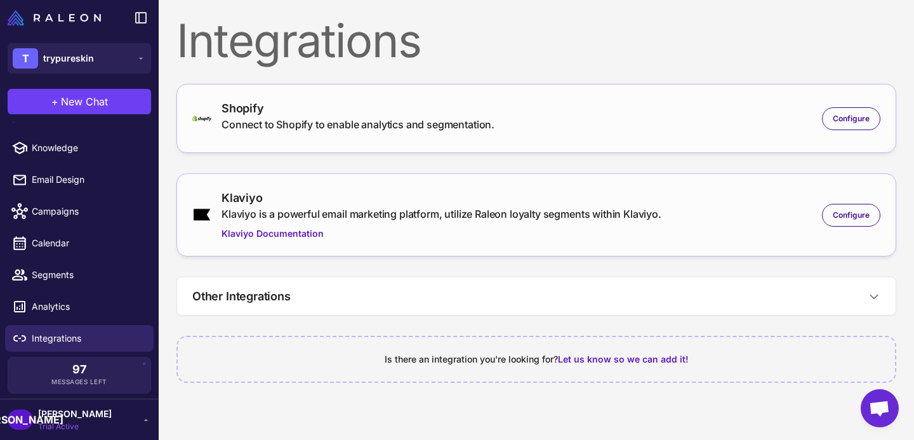 The height and width of the screenshot is (440, 914). I want to click on div: Connect to Shopify to enable analytics and segmentation., so click(358, 124).